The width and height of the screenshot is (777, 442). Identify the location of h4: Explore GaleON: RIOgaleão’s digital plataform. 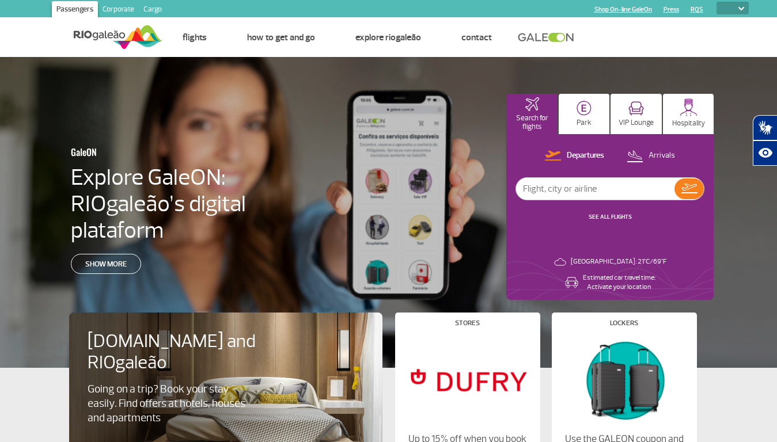
(195, 204).